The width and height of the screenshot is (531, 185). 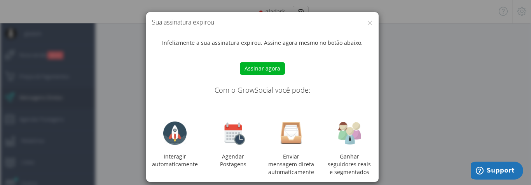 I want to click on h4: Sua assinatura expirou, so click(x=263, y=22).